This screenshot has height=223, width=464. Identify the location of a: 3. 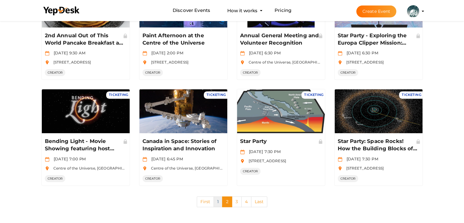
(237, 202).